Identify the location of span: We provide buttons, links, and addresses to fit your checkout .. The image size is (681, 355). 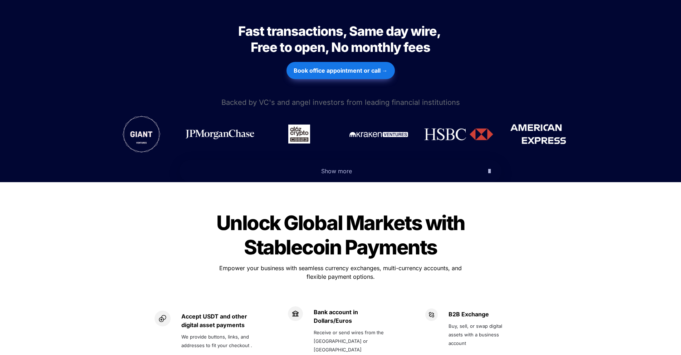
(217, 341).